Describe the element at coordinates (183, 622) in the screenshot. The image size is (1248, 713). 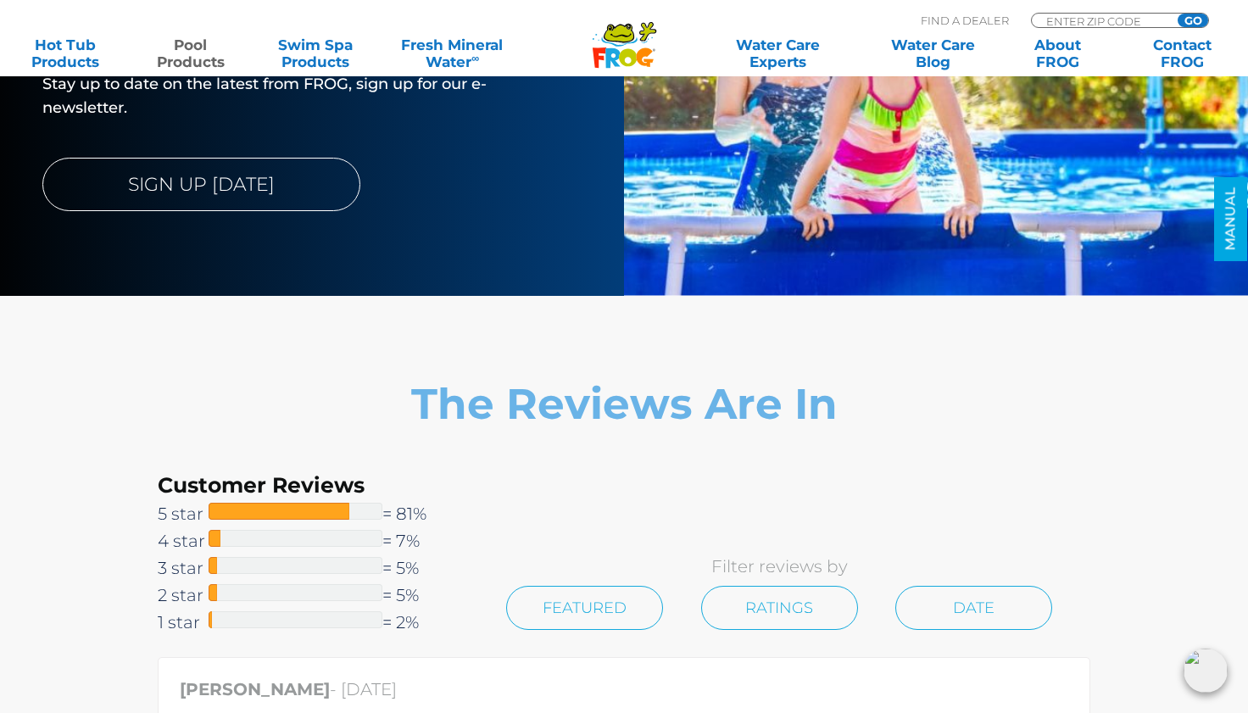
I see `span: 1 star` at that location.